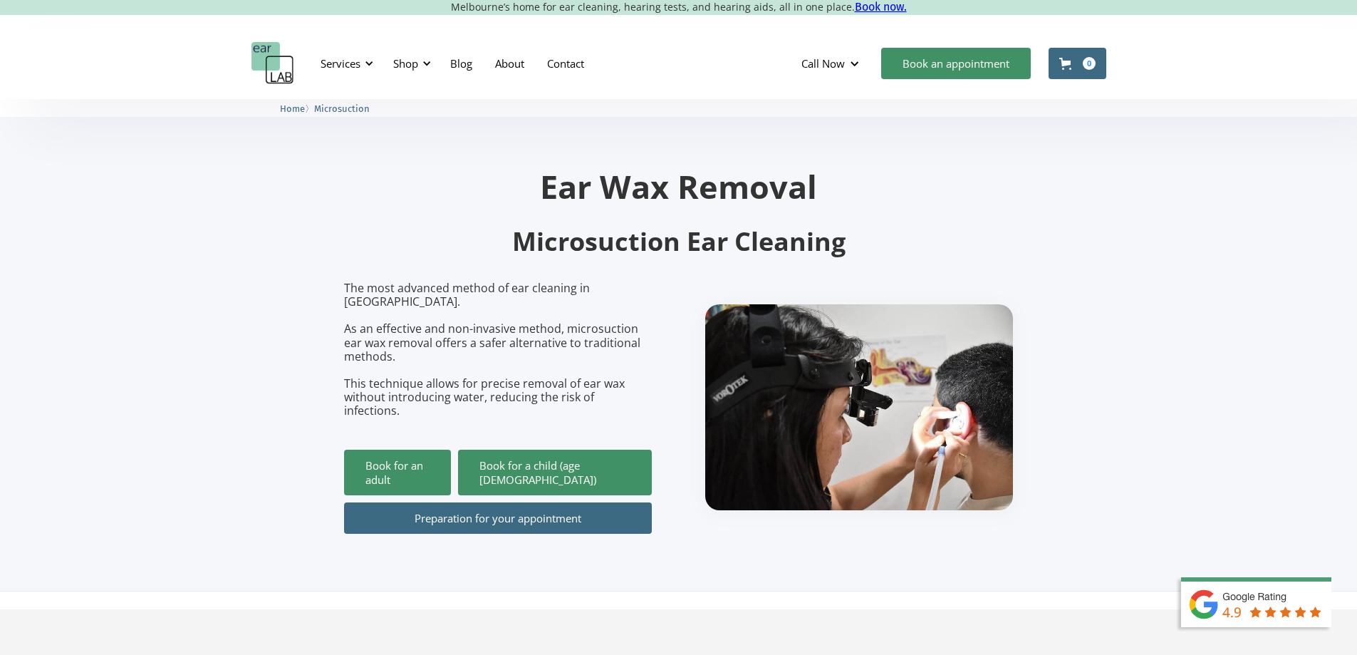 This screenshot has height=655, width=1357. Describe the element at coordinates (292, 108) in the screenshot. I see `span: Home` at that location.